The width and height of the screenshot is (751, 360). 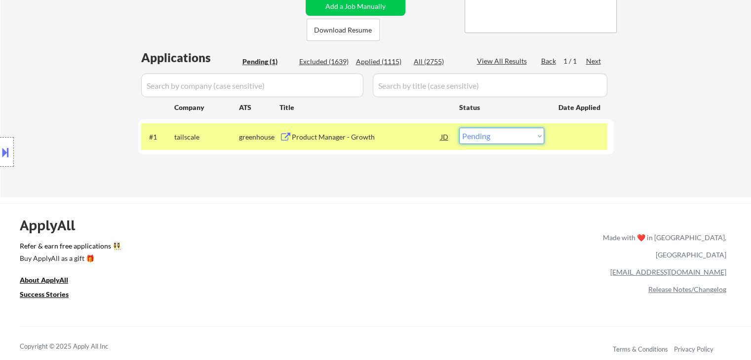 What do you see at coordinates (490, 85) in the screenshot?
I see `input: Search by title (case sensitive)` at bounding box center [490, 85].